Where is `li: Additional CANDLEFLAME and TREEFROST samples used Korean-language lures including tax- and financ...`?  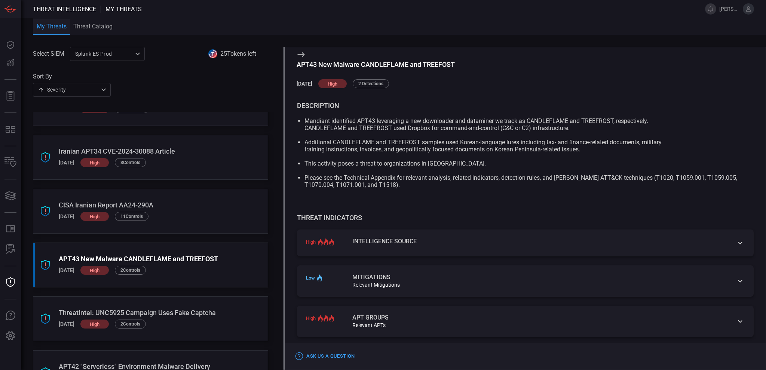 li: Additional CANDLEFLAME and TREEFROST samples used Korean-language lures including tax- and financ... is located at coordinates (525, 149).